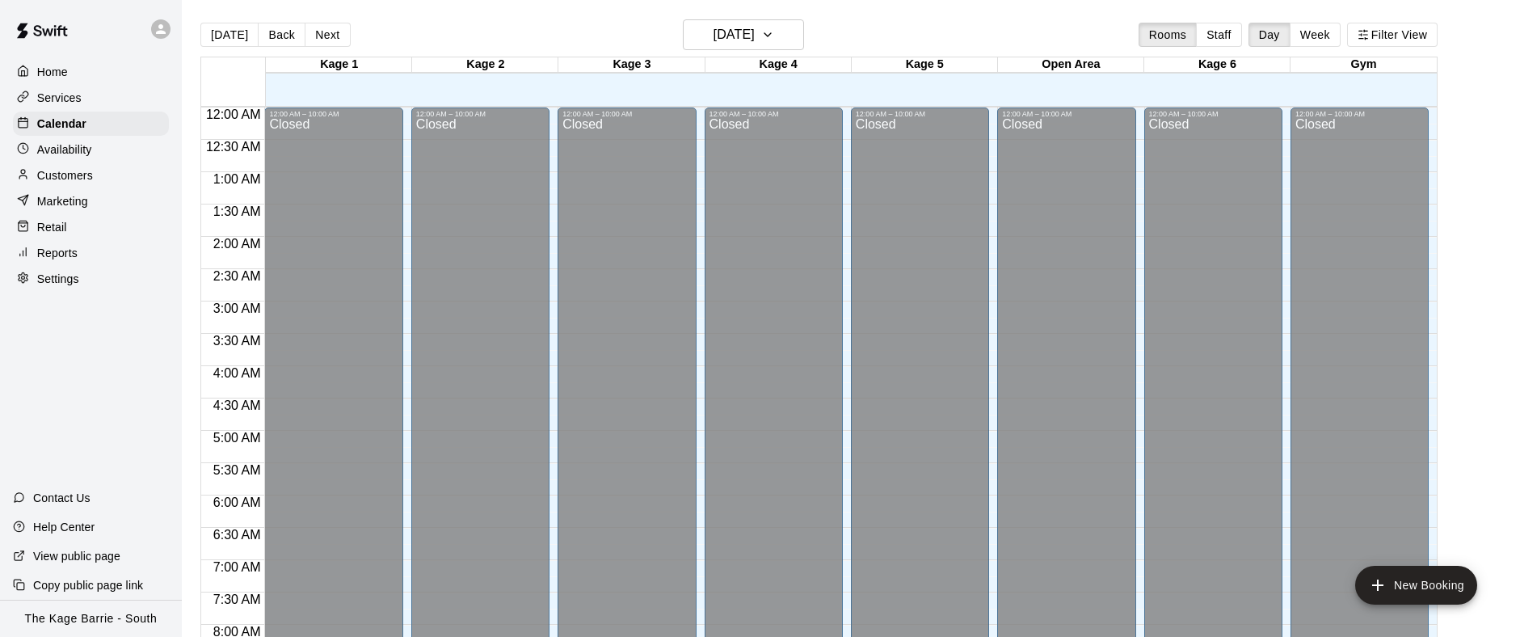  What do you see at coordinates (924, 65) in the screenshot?
I see `div: Kage 5` at bounding box center [924, 65].